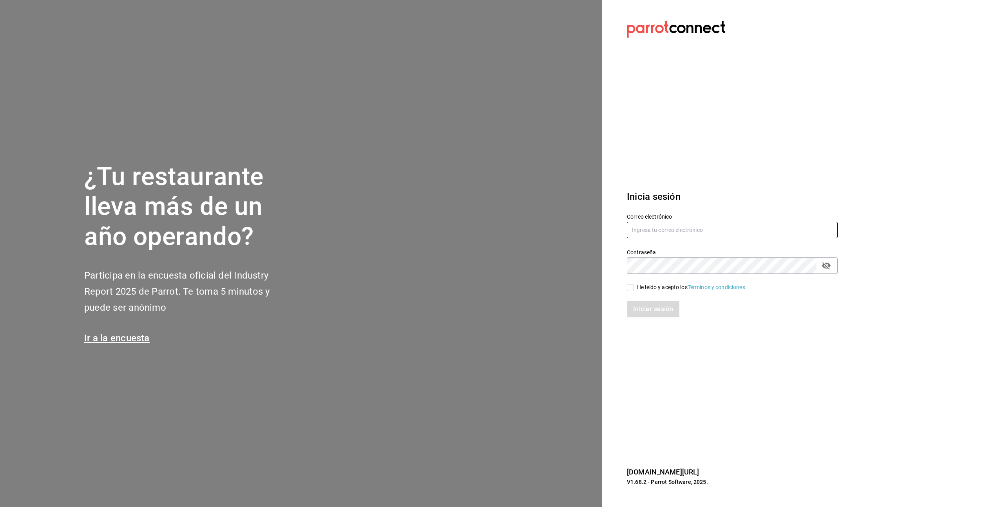 The image size is (1003, 507). What do you see at coordinates (190, 207) in the screenshot?
I see `h1: ¿Tu restaurante lleva más de un año operando?` at bounding box center [190, 207].